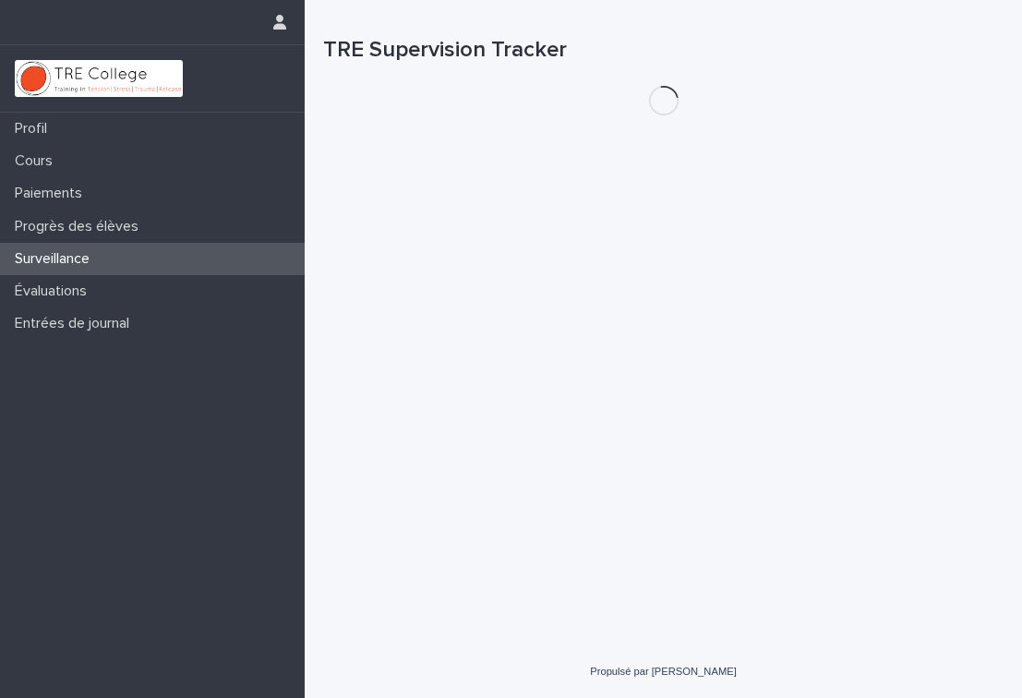 The height and width of the screenshot is (698, 1022). I want to click on font: Surveillance, so click(52, 258).